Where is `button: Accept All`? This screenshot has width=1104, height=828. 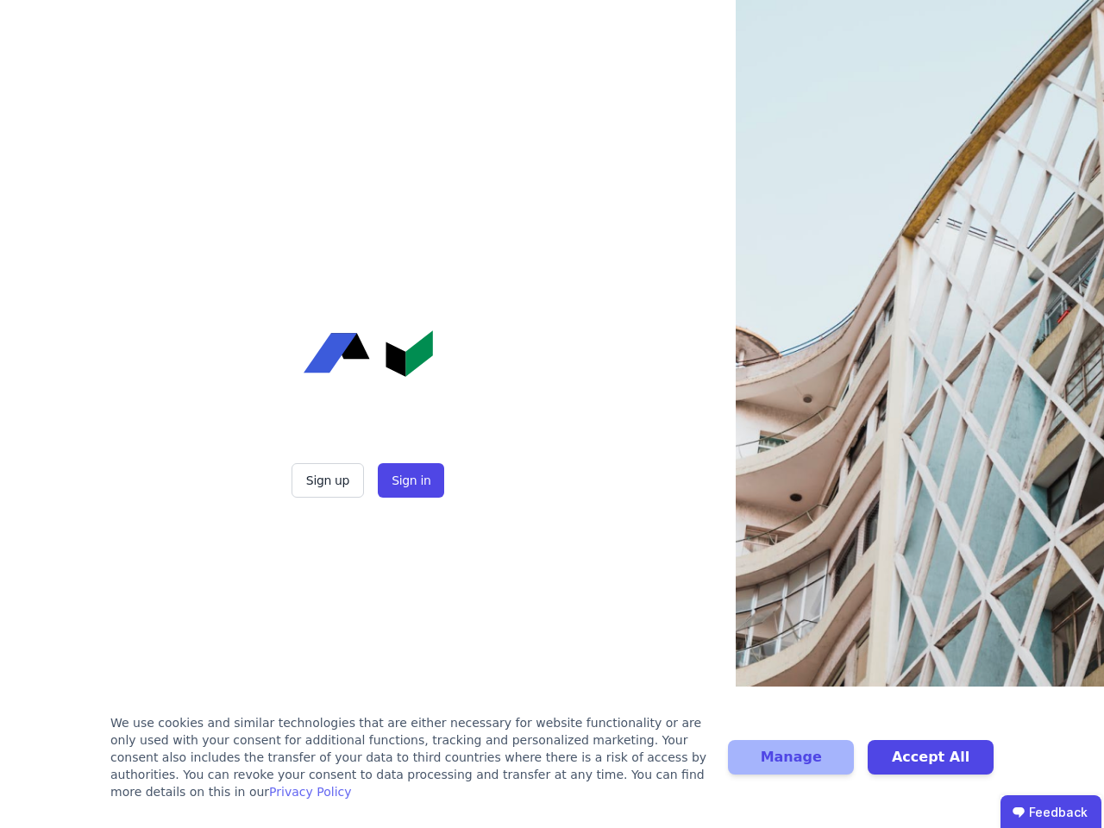
button: Accept All is located at coordinates (930, 757).